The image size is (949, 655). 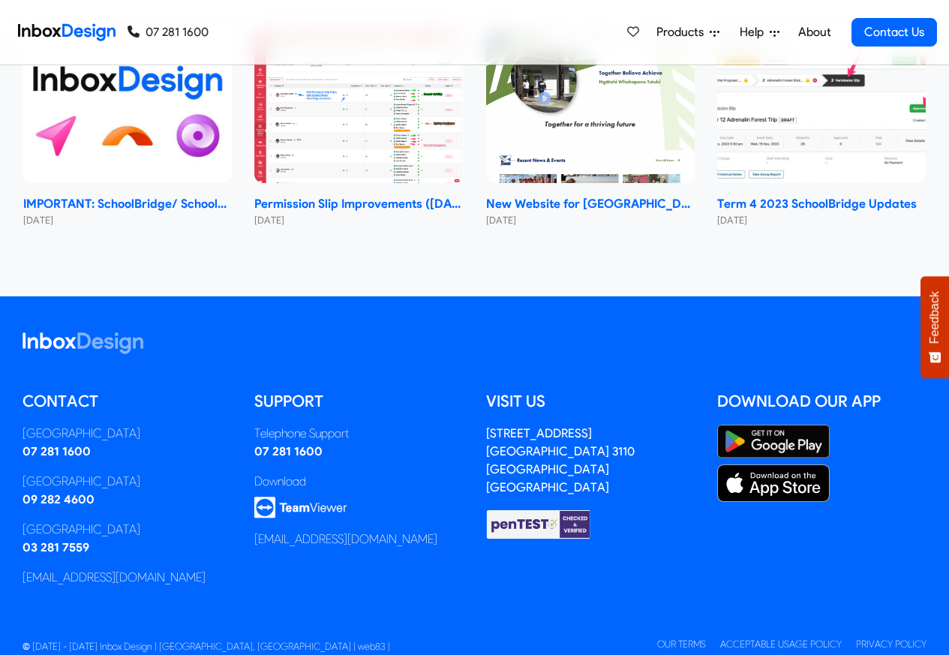 I want to click on a: 09 282 4600, so click(x=59, y=499).